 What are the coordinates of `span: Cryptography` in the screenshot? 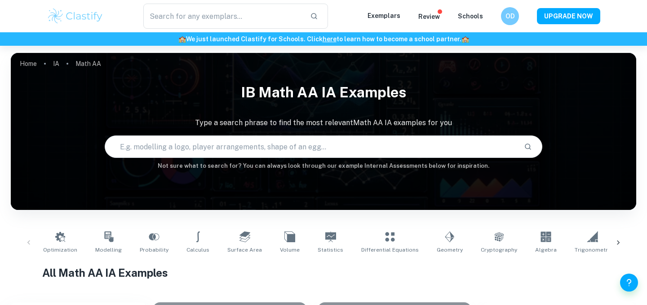 It's located at (499, 250).